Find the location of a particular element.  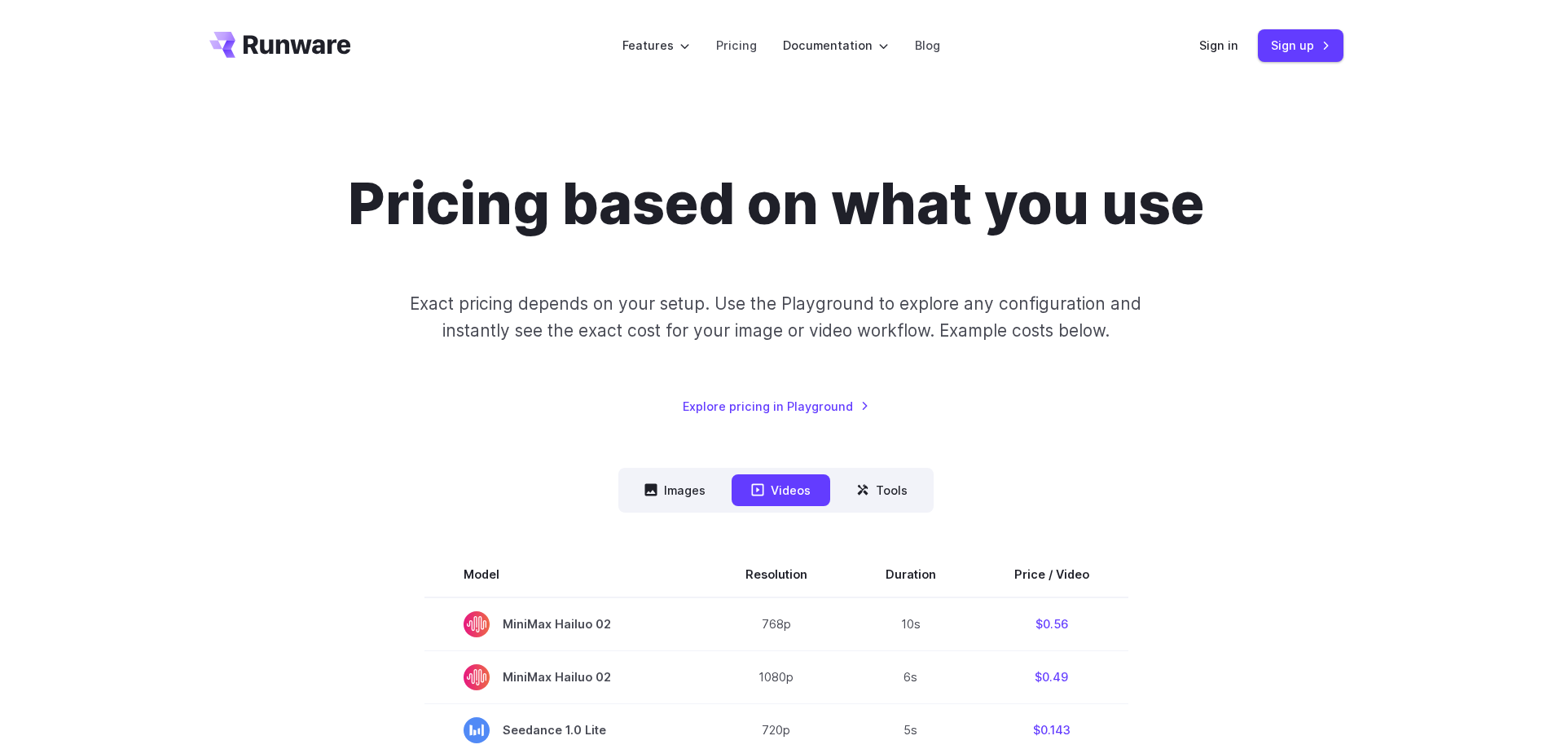

p: Exact pricing depends on your setup. Use the Playground to explore any configuration and instantl... is located at coordinates (776, 317).